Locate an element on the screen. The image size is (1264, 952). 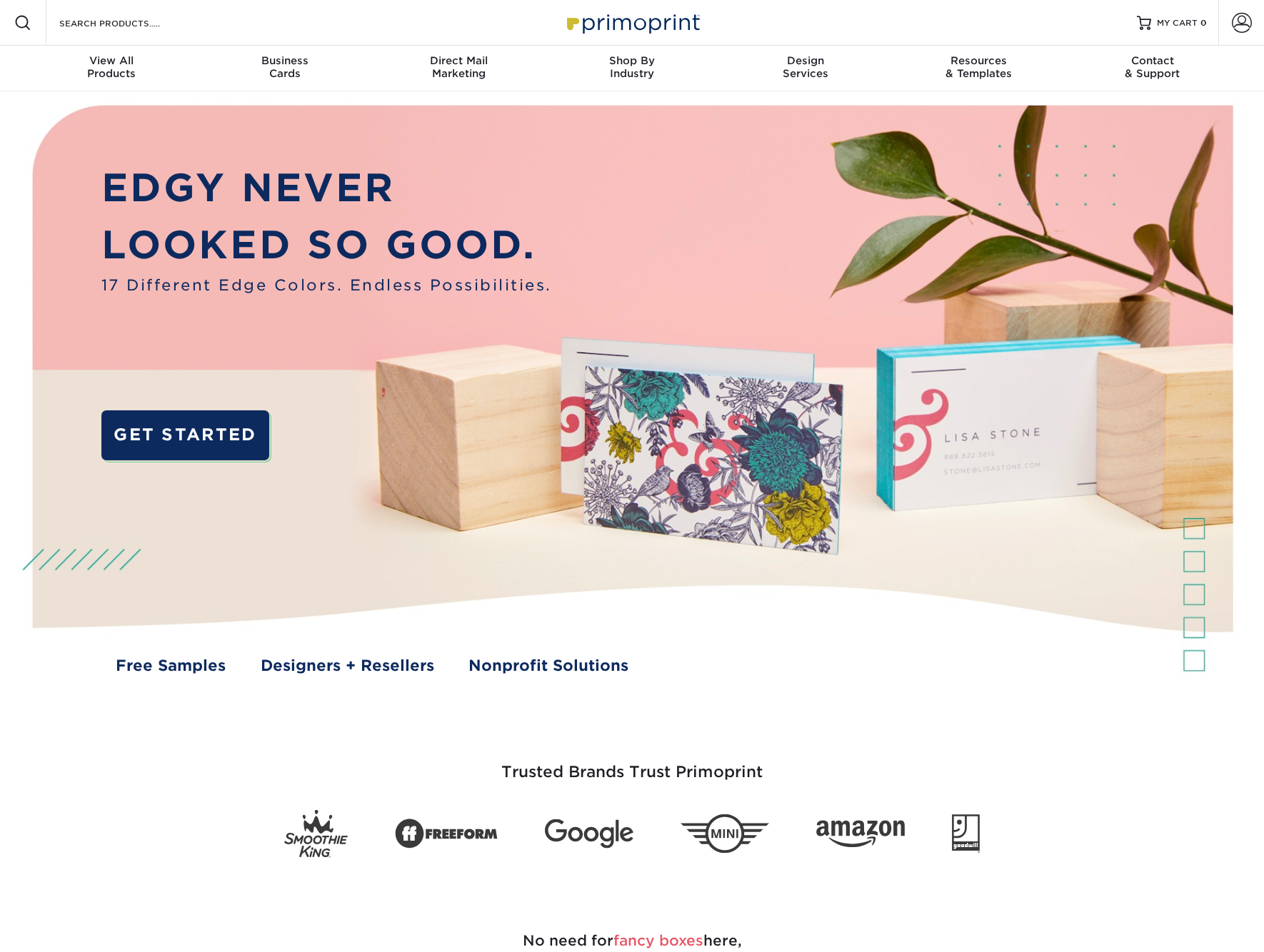
img: Google is located at coordinates (589, 833).